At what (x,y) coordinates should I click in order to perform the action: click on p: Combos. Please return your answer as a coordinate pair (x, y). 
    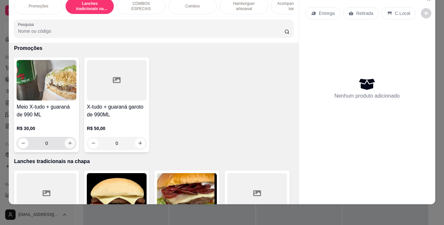
    Looking at the image, I should click on (192, 6).